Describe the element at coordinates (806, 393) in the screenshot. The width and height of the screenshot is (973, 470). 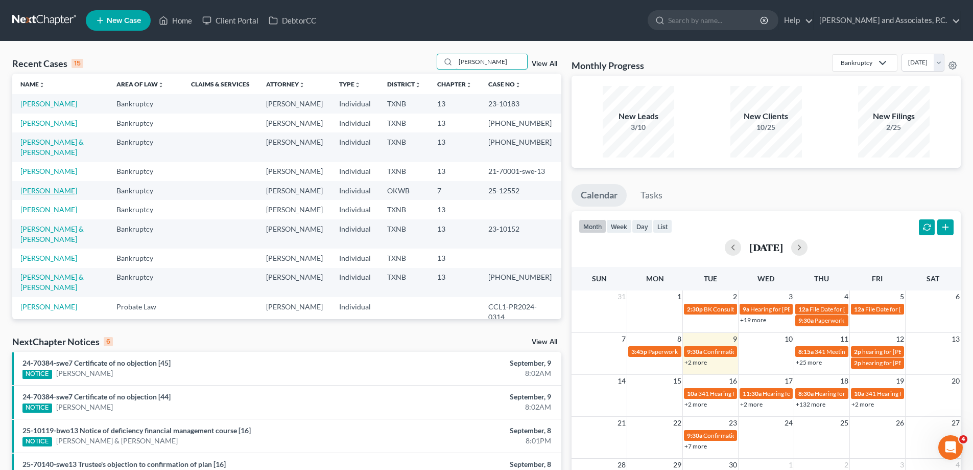
I see `span: 8:30a` at that location.